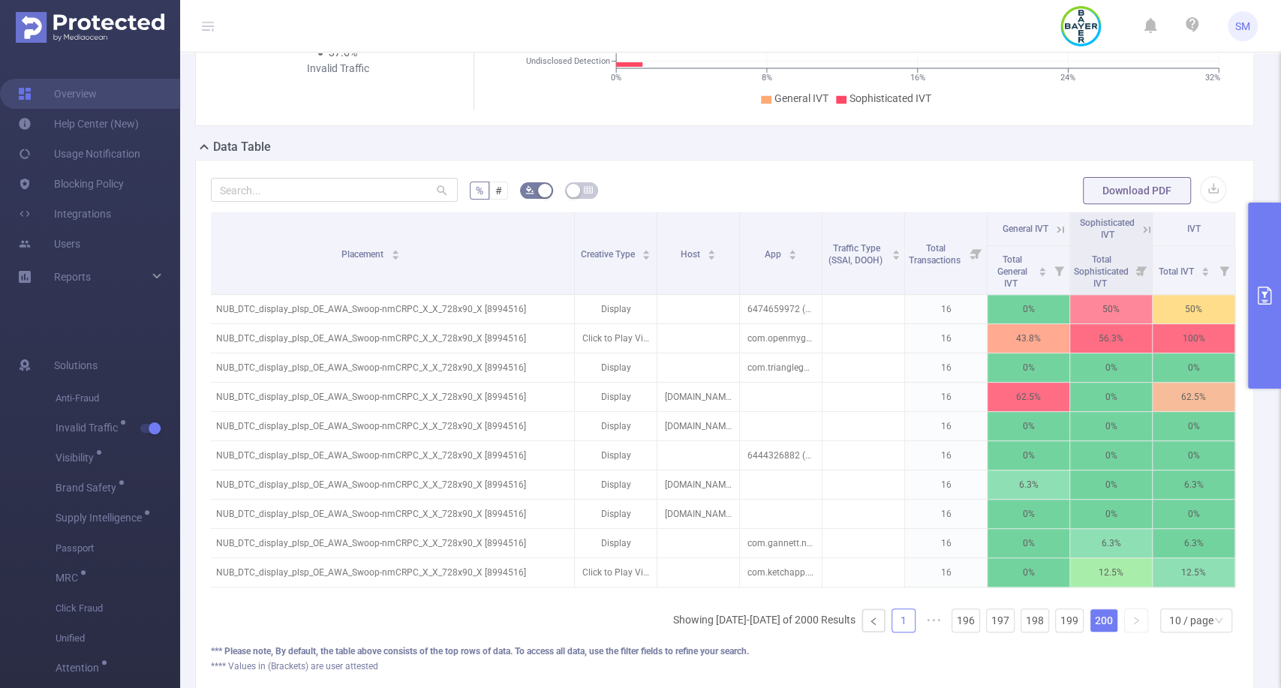 This screenshot has width=1281, height=688. Describe the element at coordinates (856, 254) in the screenshot. I see `span: Traffic Type (SSAI, DOOH)` at that location.